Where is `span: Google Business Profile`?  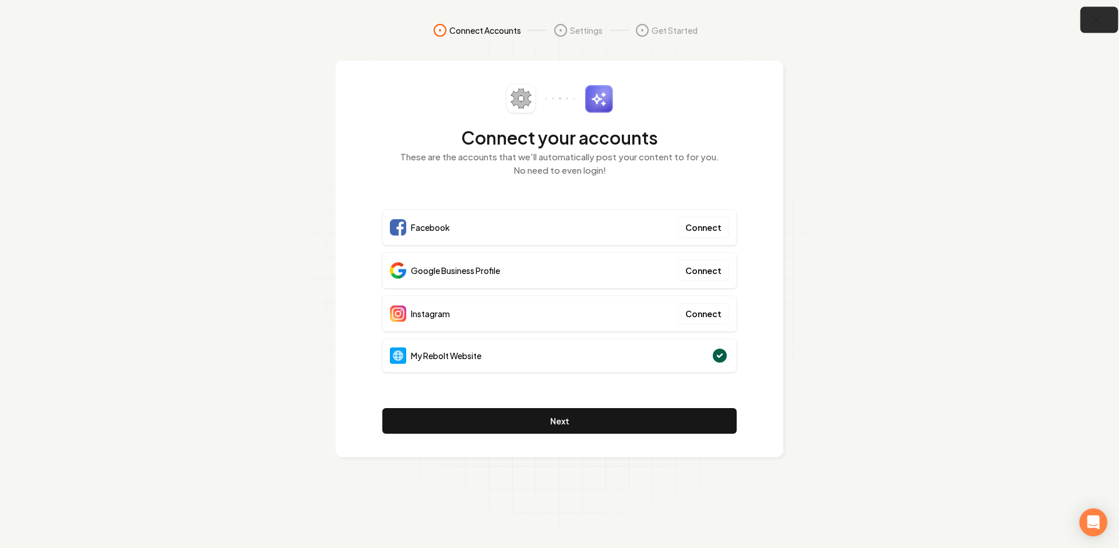
span: Google Business Profile is located at coordinates (455, 270).